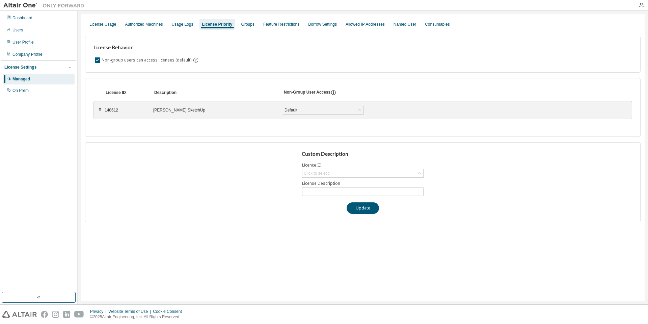 The width and height of the screenshot is (648, 324). Describe the element at coordinates (46, 5) in the screenshot. I see `img: Altair One` at that location.